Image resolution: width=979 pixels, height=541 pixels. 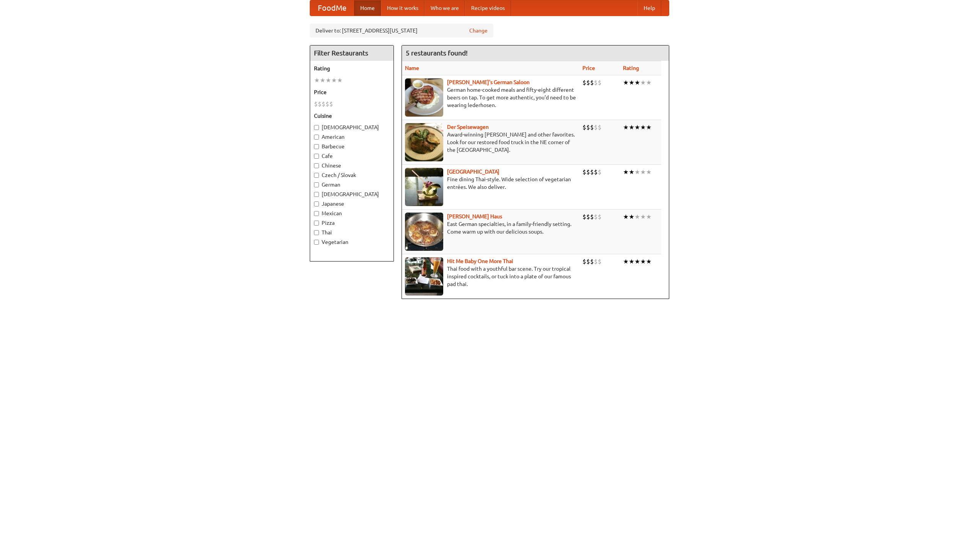 I want to click on label: American, so click(x=352, y=137).